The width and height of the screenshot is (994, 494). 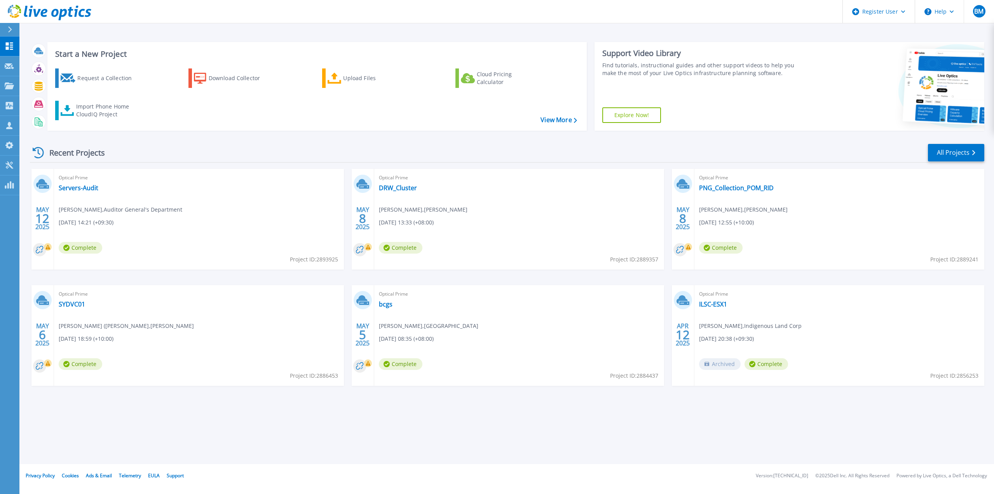 What do you see at coordinates (713, 304) in the screenshot?
I see `a: ILSC-ESX1` at bounding box center [713, 304].